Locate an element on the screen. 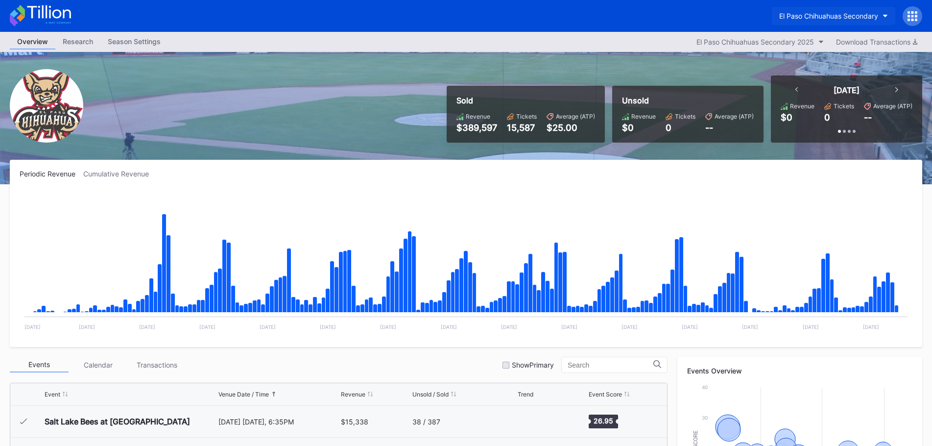 Image resolution: width=932 pixels, height=446 pixels. img: El_Paso_Chihuahuas_Secondary.png is located at coordinates (47, 106).